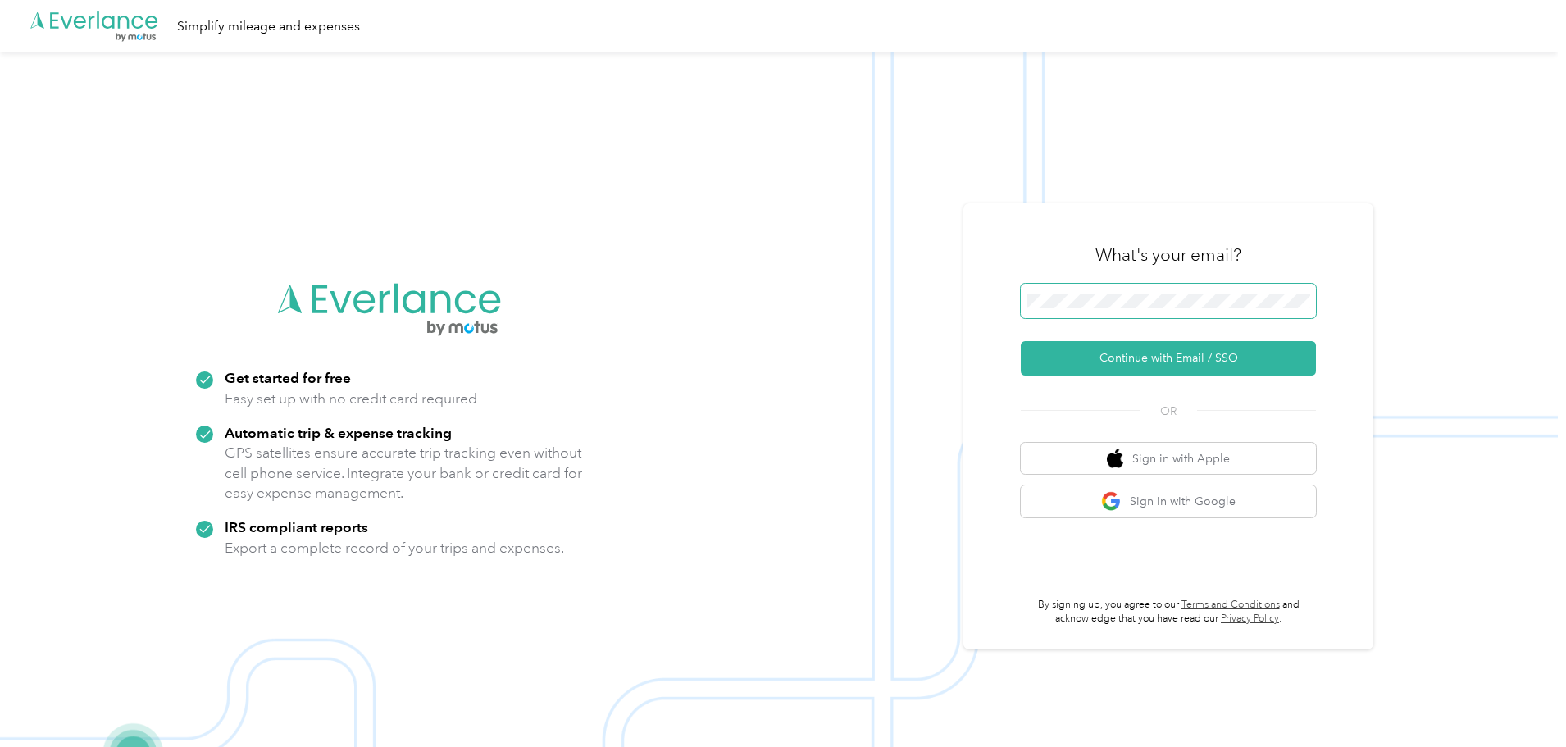 The height and width of the screenshot is (747, 1566). I want to click on p: Export a complete record of your trips and expenses., so click(394, 548).